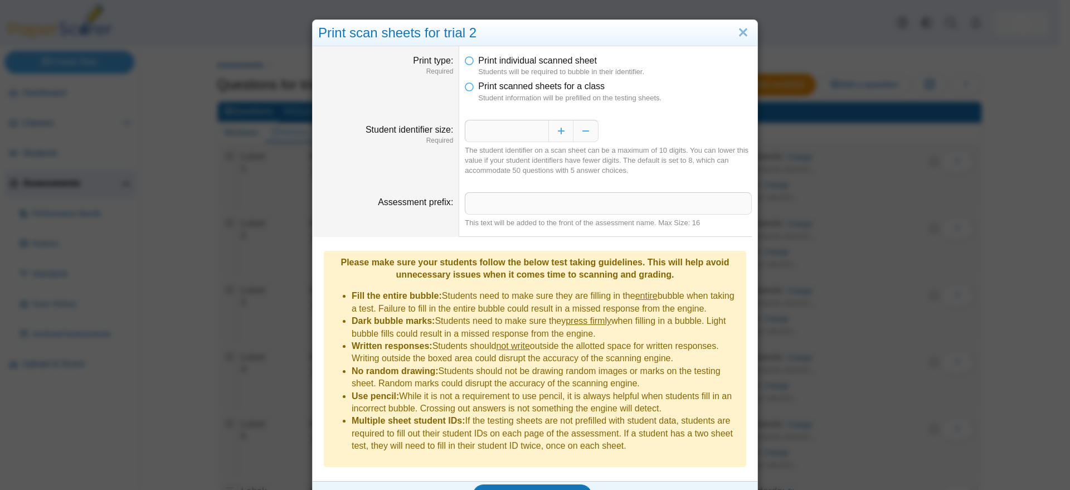 The width and height of the screenshot is (1070, 490). What do you see at coordinates (433, 60) in the screenshot?
I see `label: Print type` at bounding box center [433, 60].